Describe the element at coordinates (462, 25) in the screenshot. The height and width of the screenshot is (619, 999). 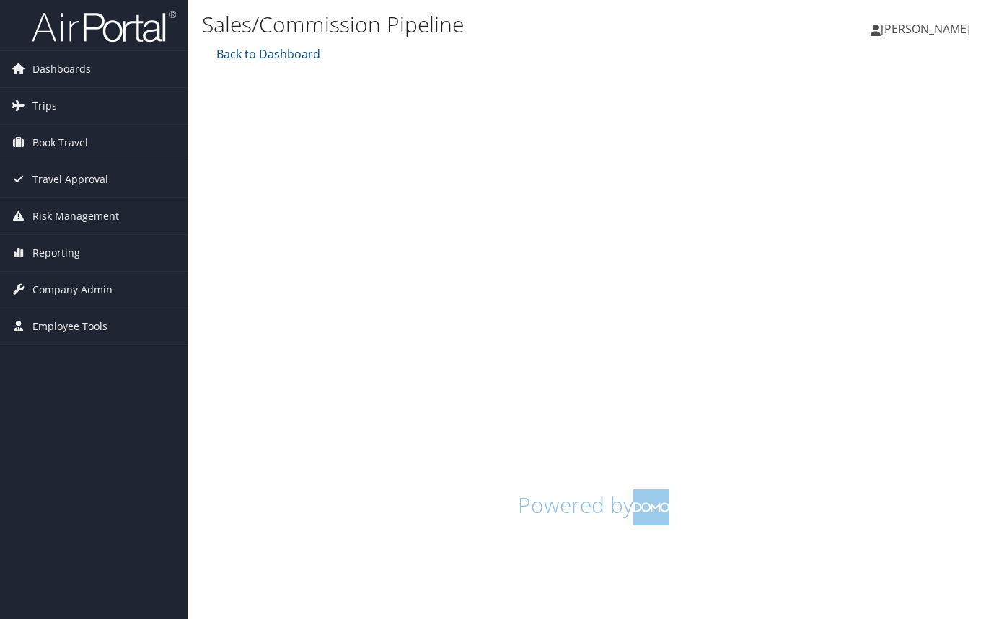
I see `h1: Sales/Commission Pipeline` at that location.